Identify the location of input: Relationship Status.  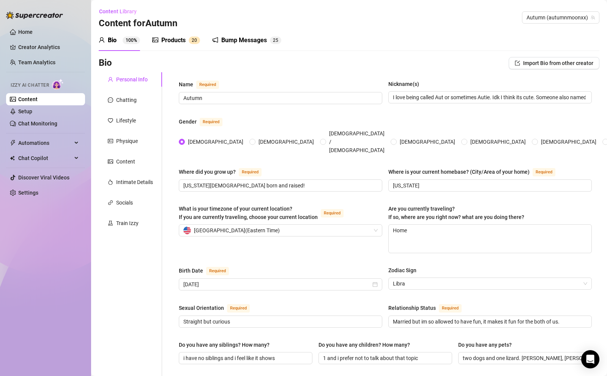
(490, 321).